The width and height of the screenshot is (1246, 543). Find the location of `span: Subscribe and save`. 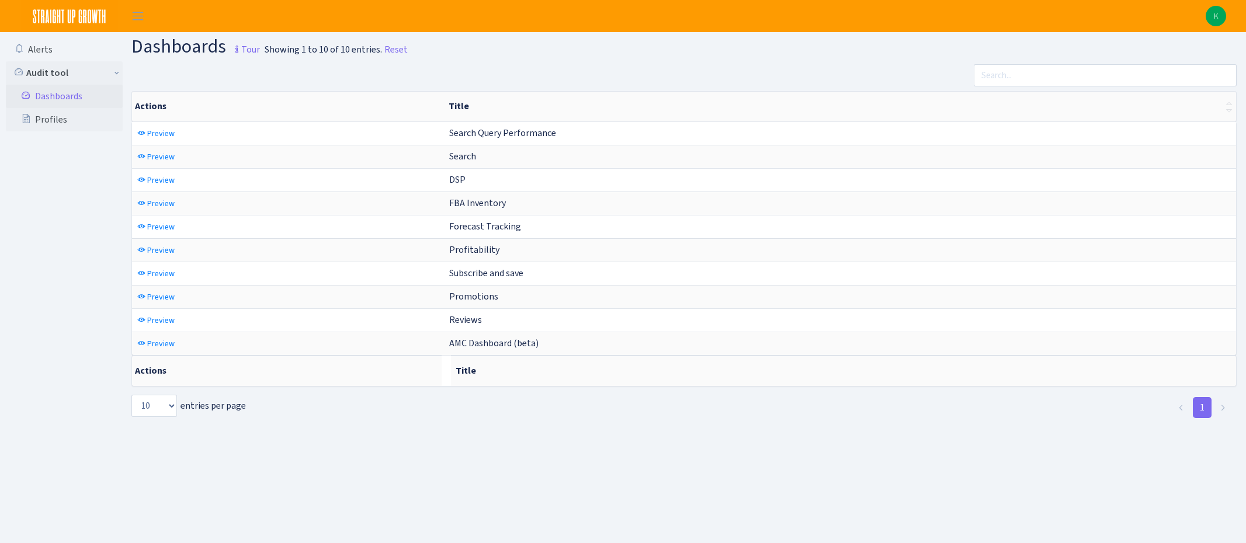

span: Subscribe and save is located at coordinates (486, 273).